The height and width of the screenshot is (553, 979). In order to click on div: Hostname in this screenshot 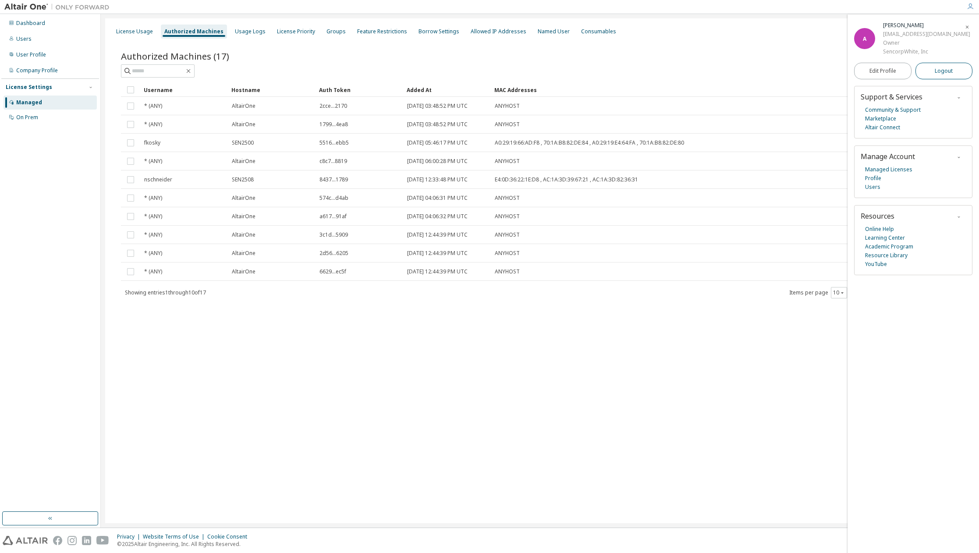, I will do `click(272, 90)`.